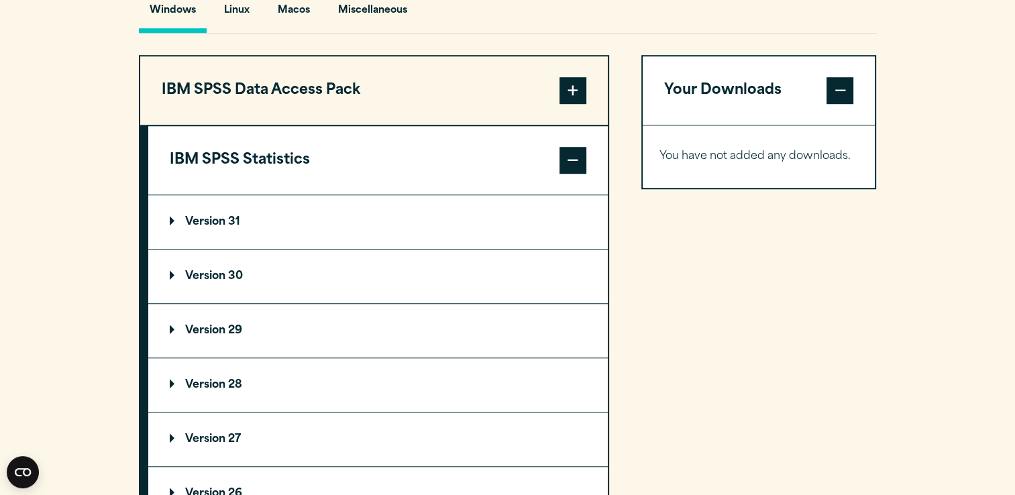  I want to click on div: CookieBot Widget Contents, so click(23, 472).